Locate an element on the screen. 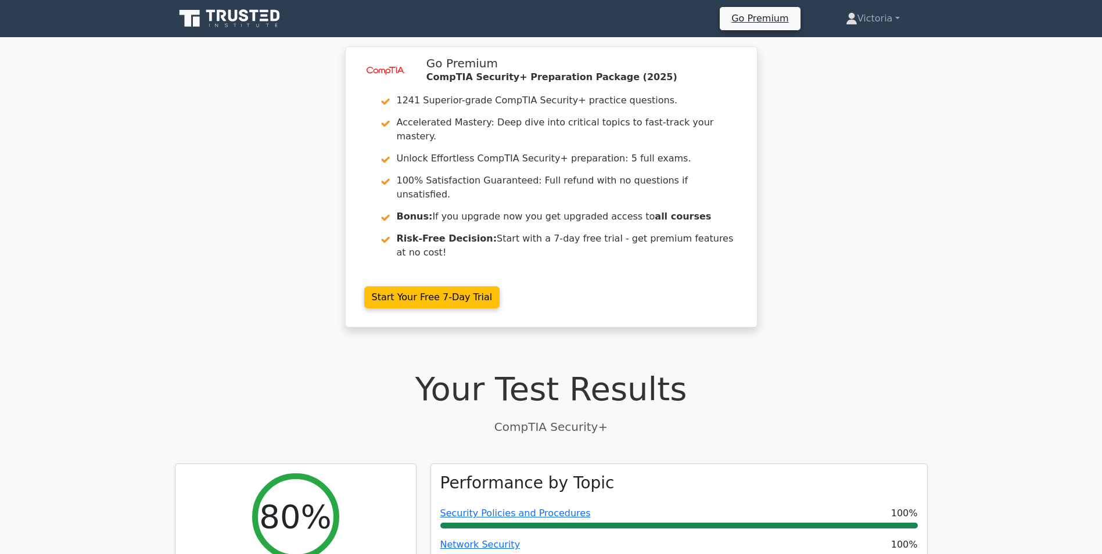 The image size is (1102, 554). a: Go Premium is located at coordinates (760, 18).